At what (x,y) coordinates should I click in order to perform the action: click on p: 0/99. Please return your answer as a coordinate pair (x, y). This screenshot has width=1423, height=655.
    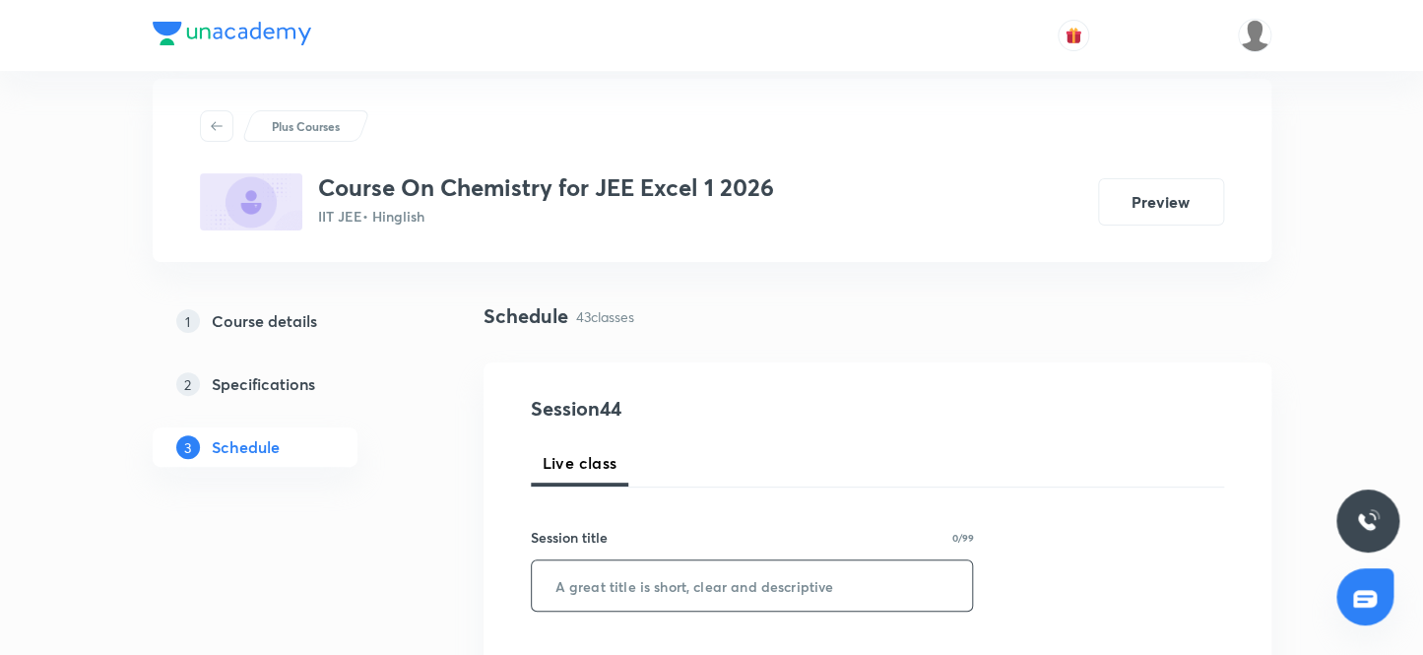
    Looking at the image, I should click on (962, 538).